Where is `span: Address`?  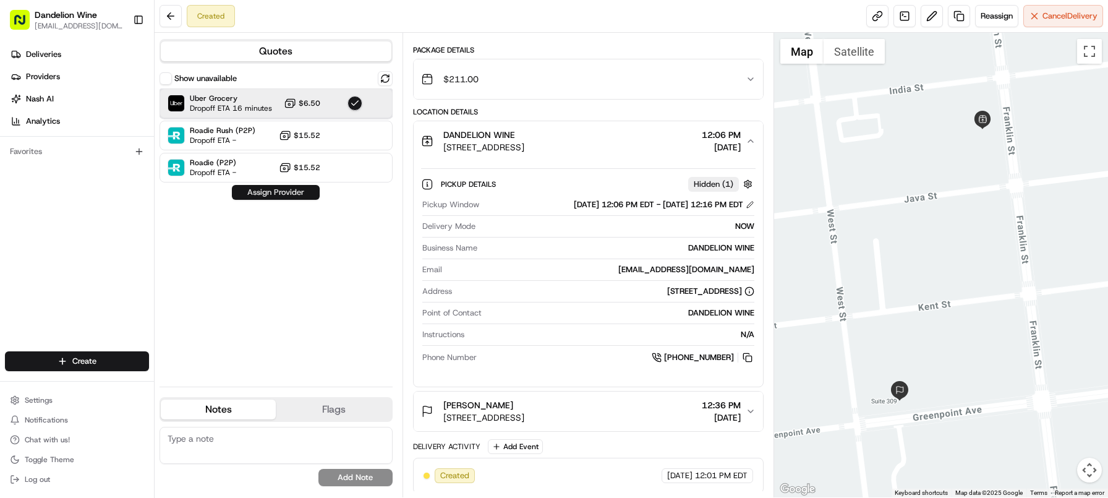
span: Address is located at coordinates (437, 291).